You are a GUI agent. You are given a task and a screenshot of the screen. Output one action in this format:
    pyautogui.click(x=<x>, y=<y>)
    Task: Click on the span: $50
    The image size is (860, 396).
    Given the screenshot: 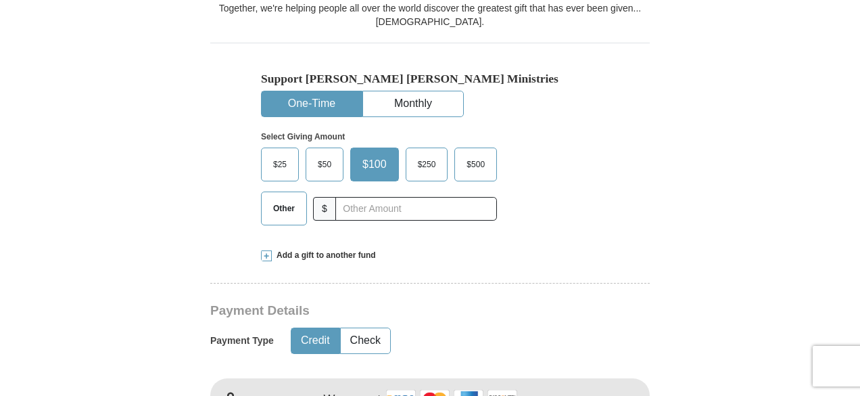 What is the action you would take?
    pyautogui.click(x=325, y=164)
    